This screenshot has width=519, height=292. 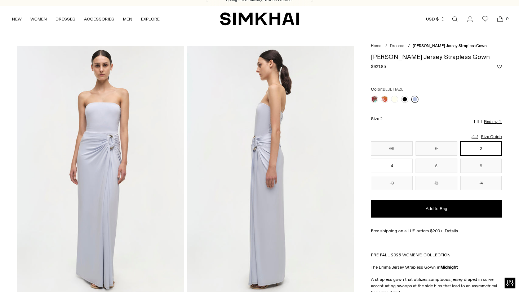 I want to click on a: Go to the account page, so click(x=470, y=19).